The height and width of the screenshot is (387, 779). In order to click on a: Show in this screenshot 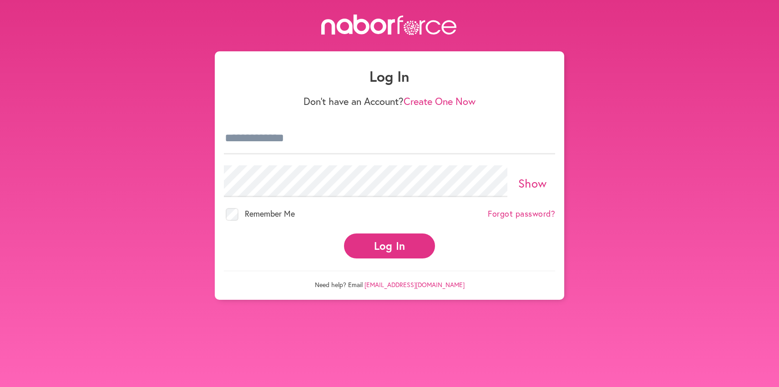, I will do `click(532, 183)`.